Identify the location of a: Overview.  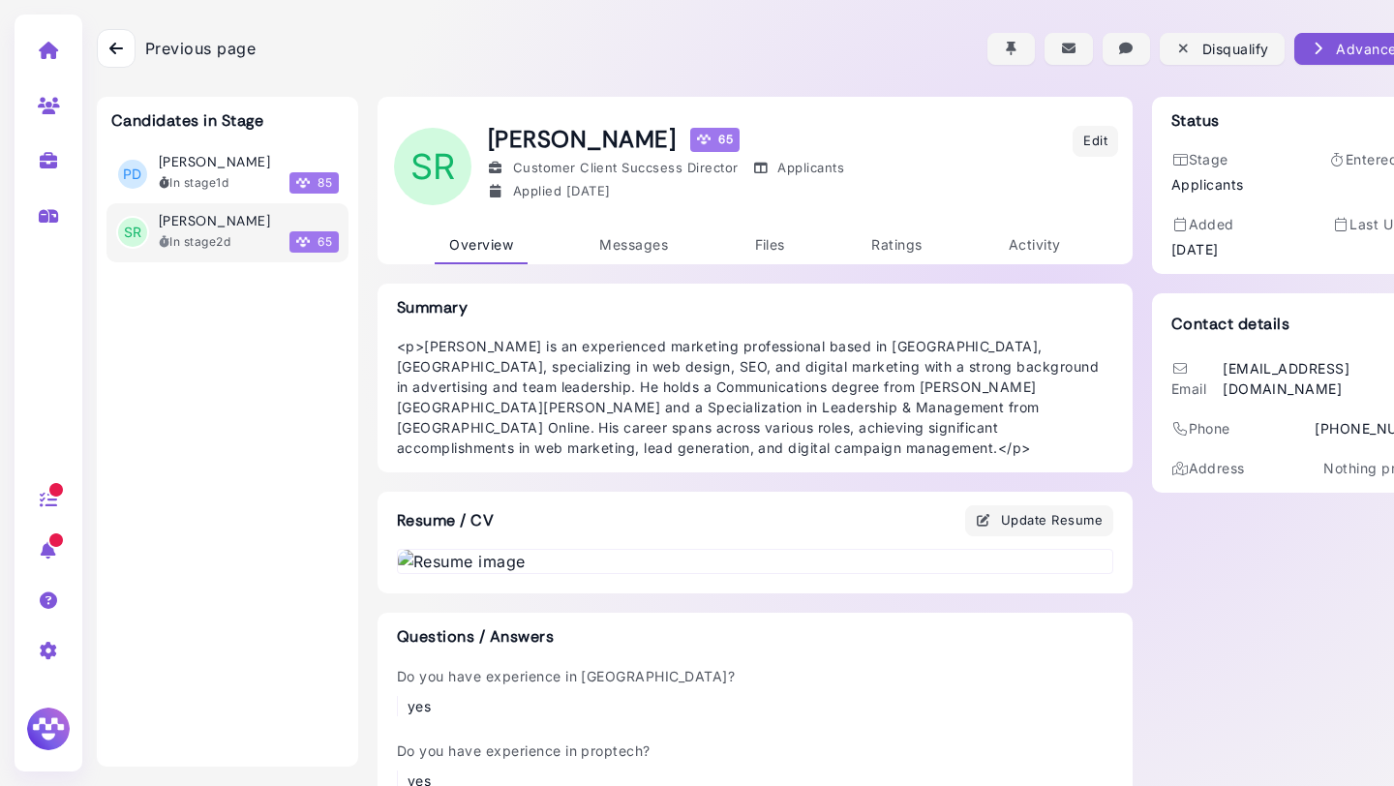
(481, 245).